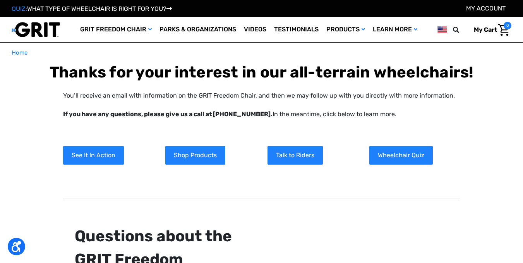 This screenshot has width=523, height=263. What do you see at coordinates (195, 155) in the screenshot?
I see `a: Shop Products` at bounding box center [195, 155].